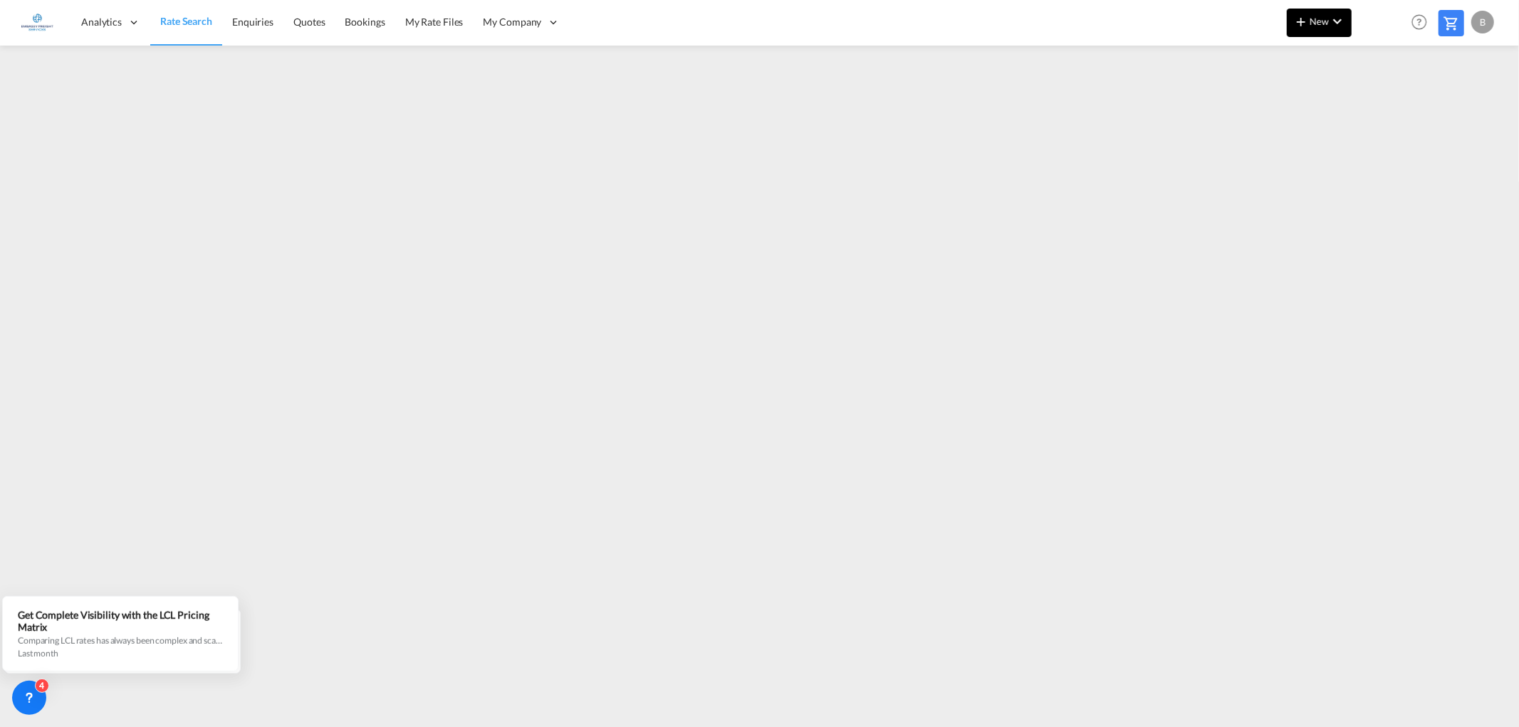 The width and height of the screenshot is (1519, 727). What do you see at coordinates (1423, 23) in the screenshot?
I see `div: Help` at bounding box center [1423, 23].